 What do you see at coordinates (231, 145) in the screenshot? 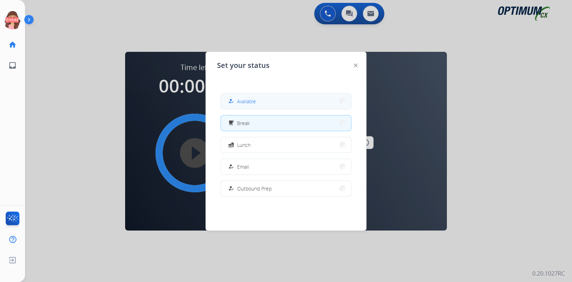
I see `mat-icon: fastfood` at bounding box center [231, 145].